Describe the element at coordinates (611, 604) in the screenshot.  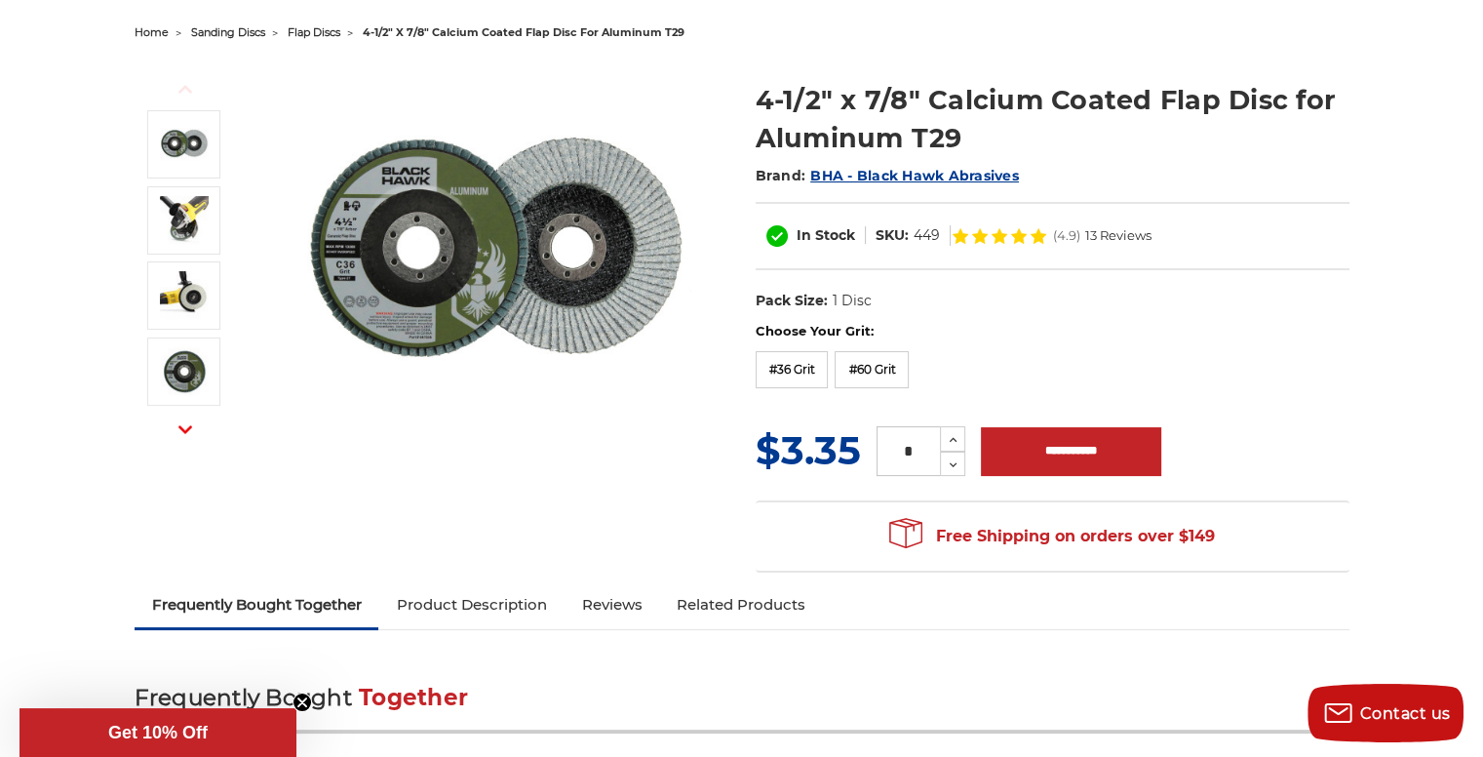
I see `a: Reviews` at that location.